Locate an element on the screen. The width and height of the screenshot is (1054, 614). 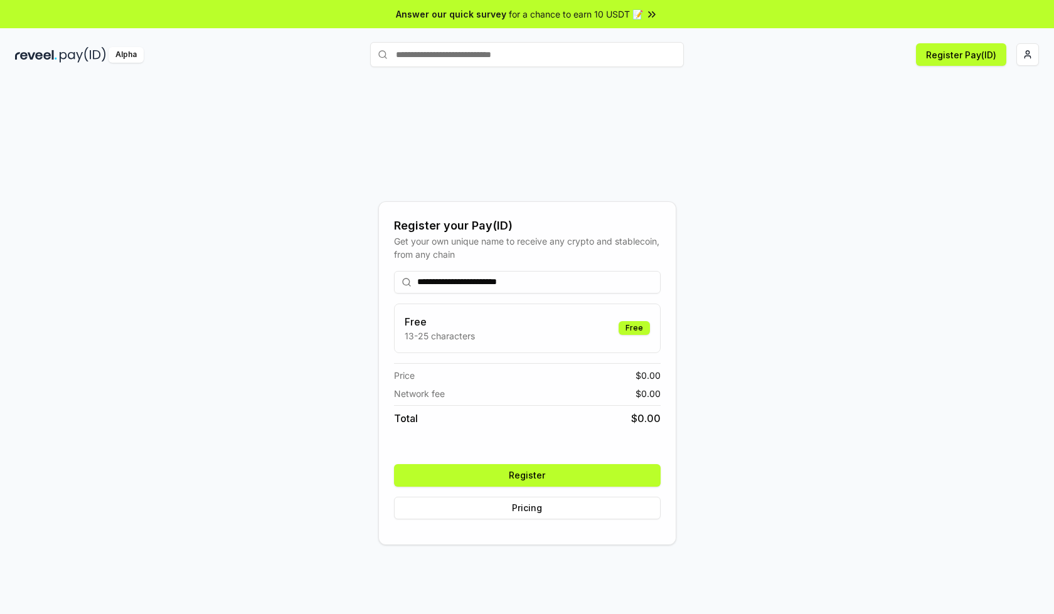
p: 13-25 characters is located at coordinates (440, 336).